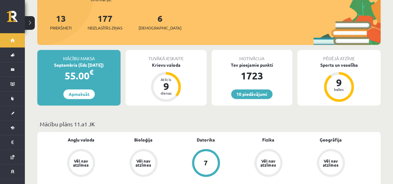 This screenshot has width=393, height=184. Describe the element at coordinates (105, 22) in the screenshot. I see `a: 177Neizlasītās ziņas` at that location.